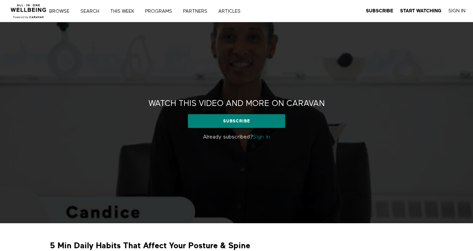  I want to click on a: PARTNERS, so click(198, 11).